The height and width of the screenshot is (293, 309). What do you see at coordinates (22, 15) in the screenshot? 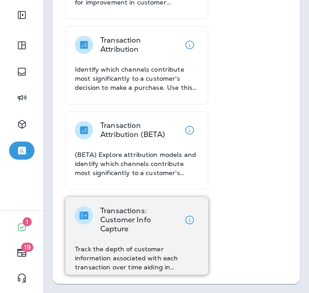
I see `button: Expand Sidebar` at bounding box center [22, 15].